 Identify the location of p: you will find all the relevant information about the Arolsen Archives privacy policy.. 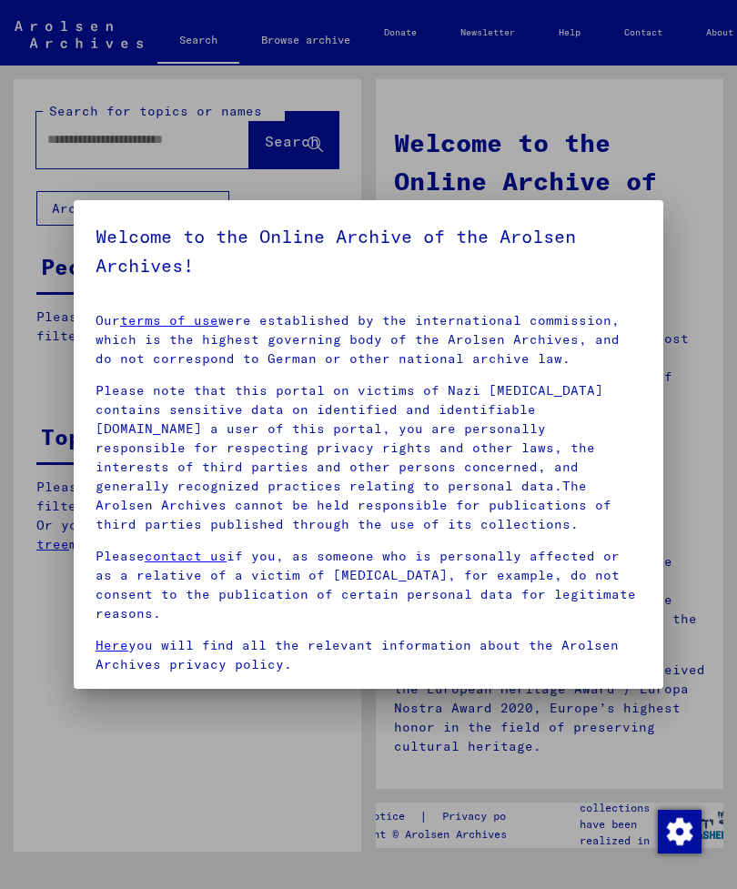
(369, 655).